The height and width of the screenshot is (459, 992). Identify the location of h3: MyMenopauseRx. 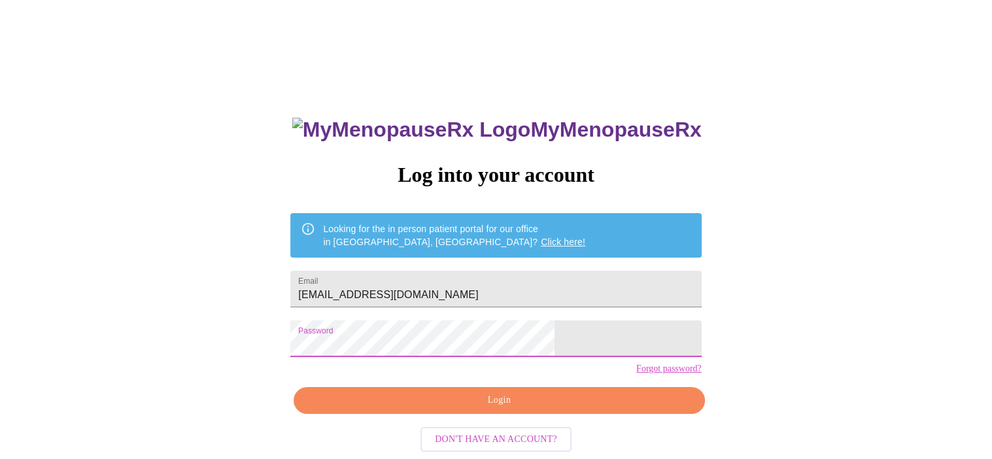
(497, 129).